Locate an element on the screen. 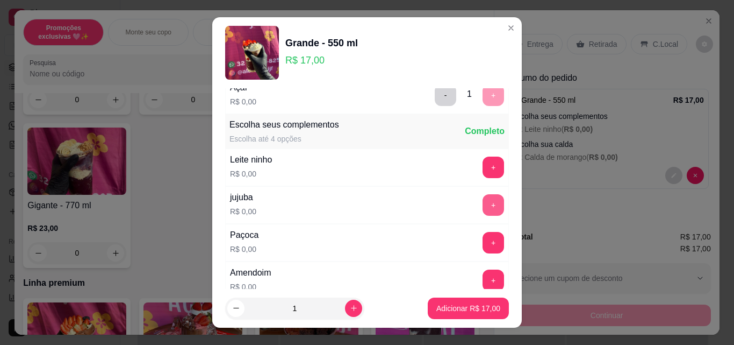  button: Adicionar R$ 17,00 is located at coordinates (468, 308).